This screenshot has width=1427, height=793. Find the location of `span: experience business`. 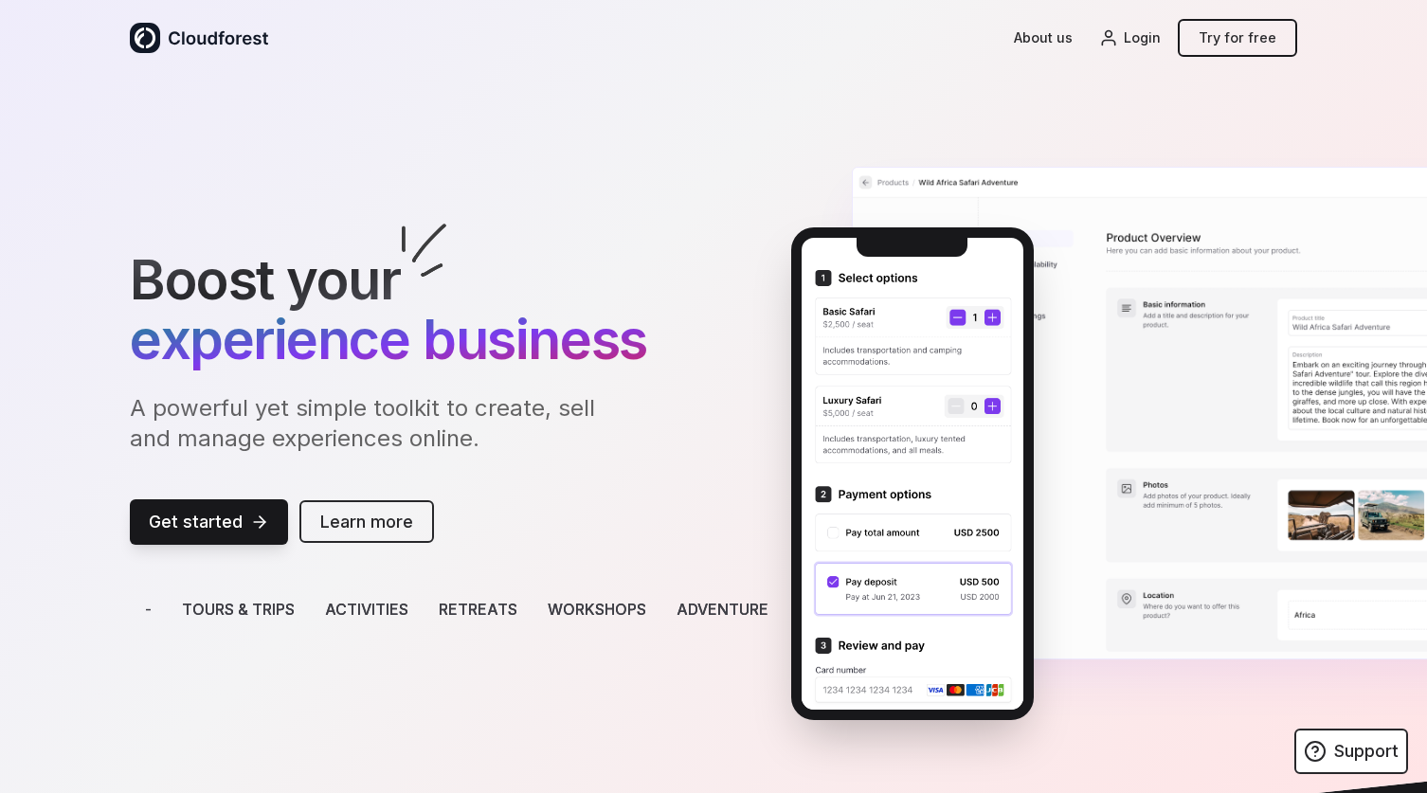

span: experience business is located at coordinates (449, 339).